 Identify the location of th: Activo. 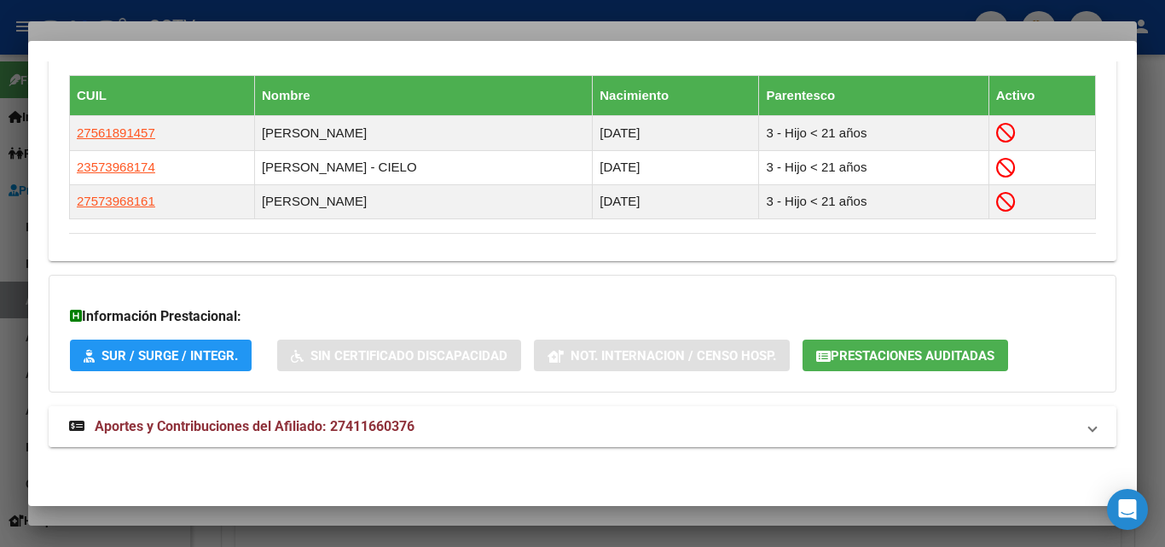
(1041, 96).